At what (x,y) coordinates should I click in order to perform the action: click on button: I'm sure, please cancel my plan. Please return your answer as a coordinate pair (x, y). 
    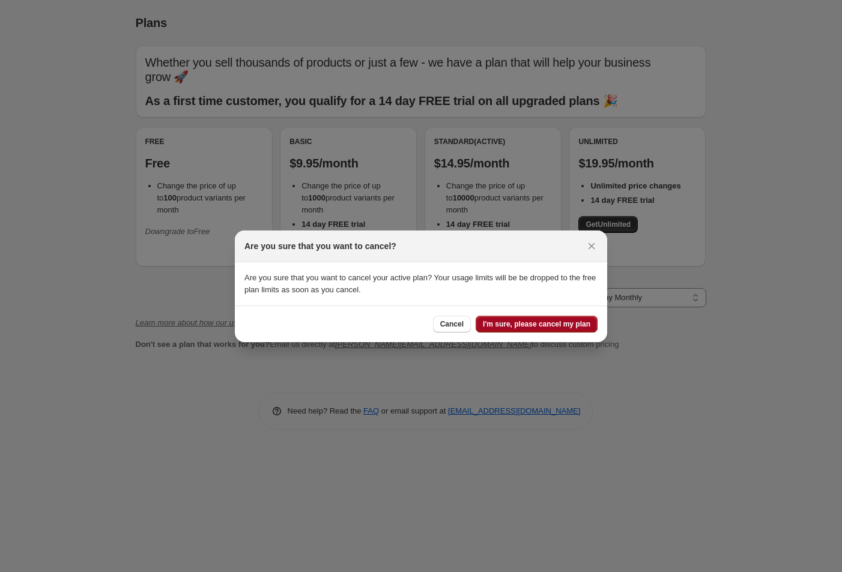
    Looking at the image, I should click on (536, 324).